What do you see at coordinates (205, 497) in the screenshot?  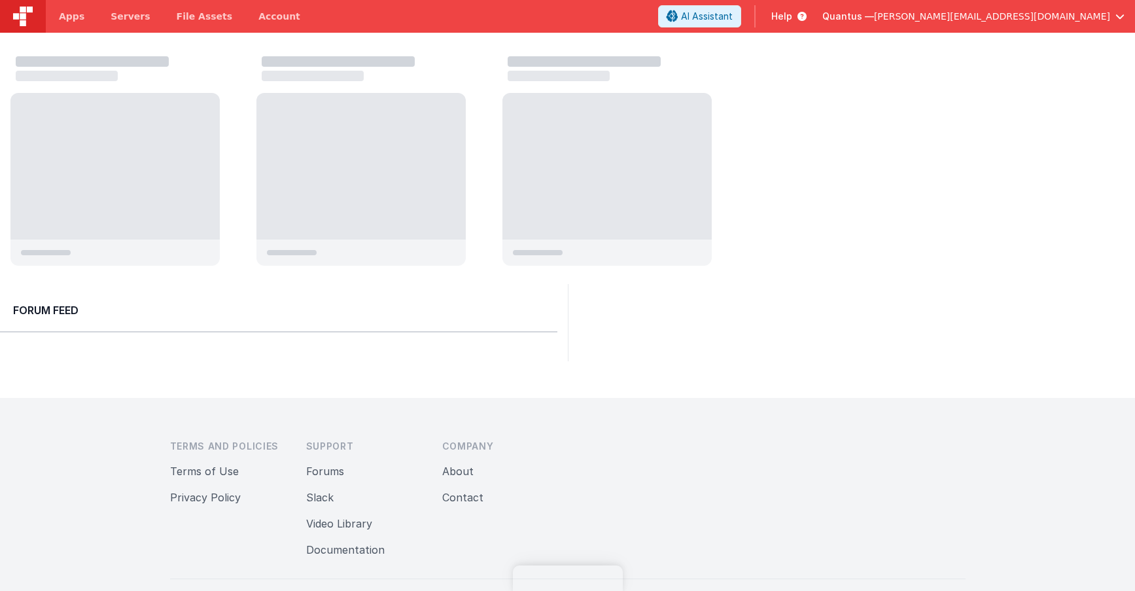 I see `span: Privacy Policy` at bounding box center [205, 497].